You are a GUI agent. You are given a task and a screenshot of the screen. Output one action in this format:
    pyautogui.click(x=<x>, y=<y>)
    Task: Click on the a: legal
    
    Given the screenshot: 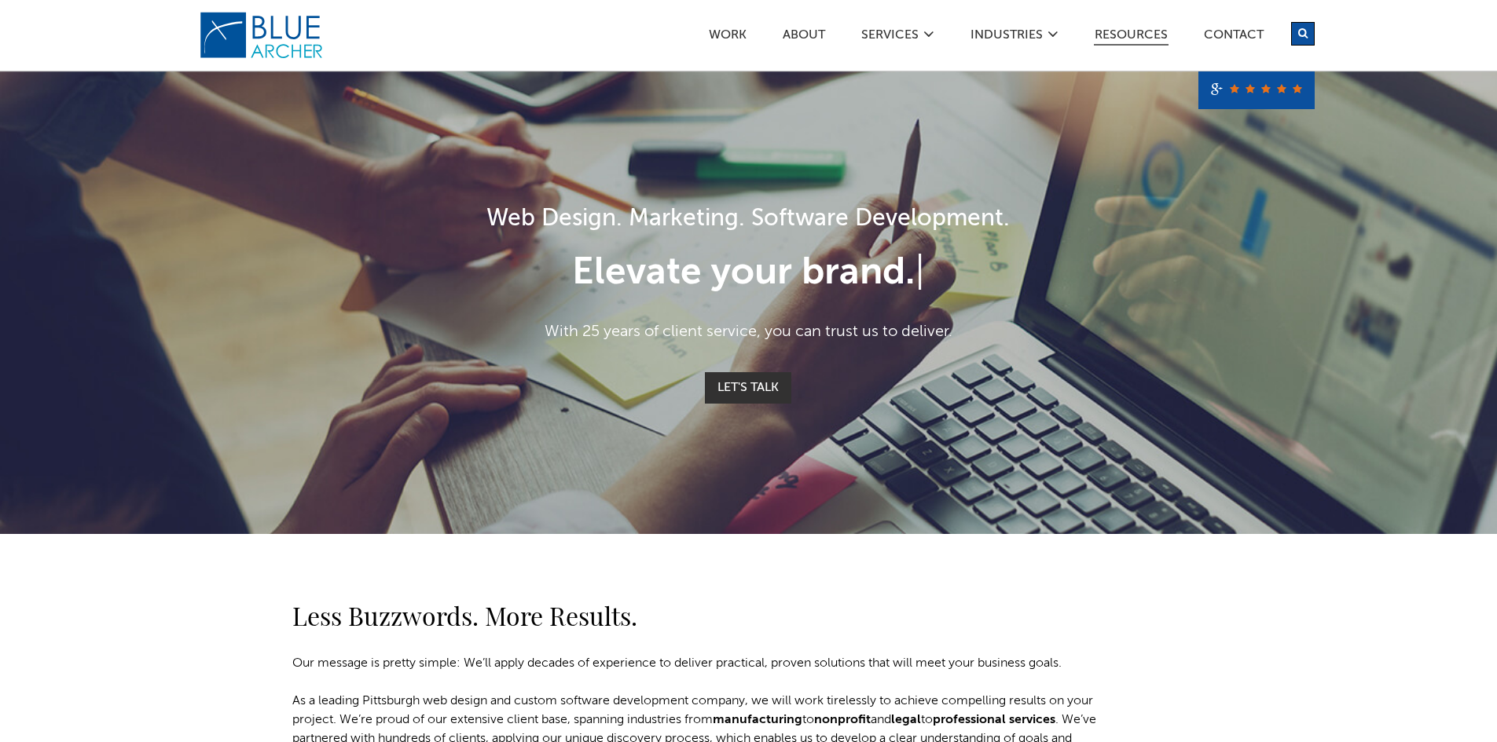 What is the action you would take?
    pyautogui.click(x=906, y=720)
    